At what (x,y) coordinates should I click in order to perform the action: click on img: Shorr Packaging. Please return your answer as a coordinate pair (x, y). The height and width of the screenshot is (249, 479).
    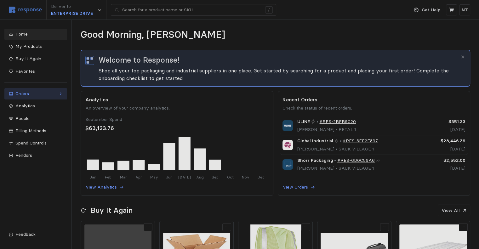
    Looking at the image, I should click on (288, 164).